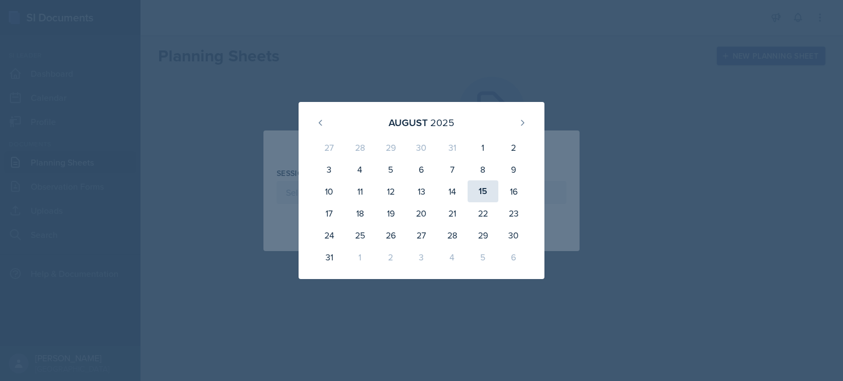 The width and height of the screenshot is (843, 381). What do you see at coordinates (391, 213) in the screenshot?
I see `div: 19` at bounding box center [391, 213].